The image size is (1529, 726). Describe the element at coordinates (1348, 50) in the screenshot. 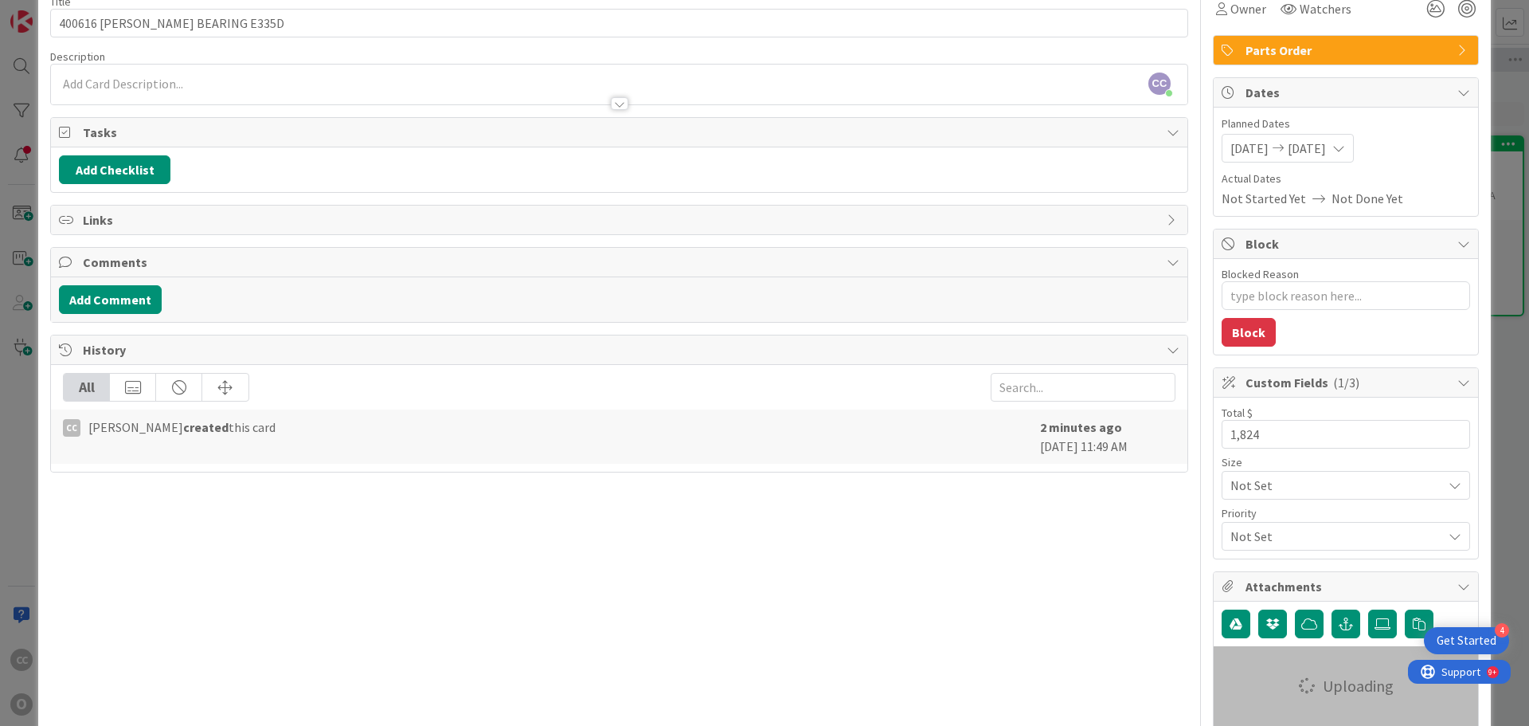

I see `span: Parts Order` at that location.